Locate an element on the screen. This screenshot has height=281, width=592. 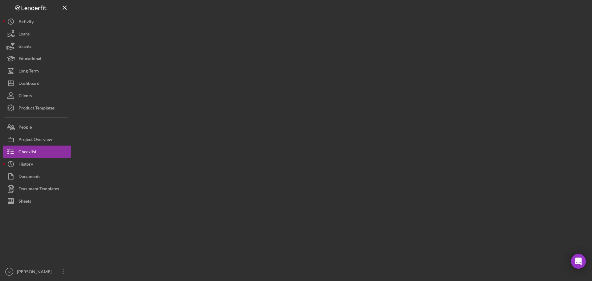
div: Grants is located at coordinates (25, 47).